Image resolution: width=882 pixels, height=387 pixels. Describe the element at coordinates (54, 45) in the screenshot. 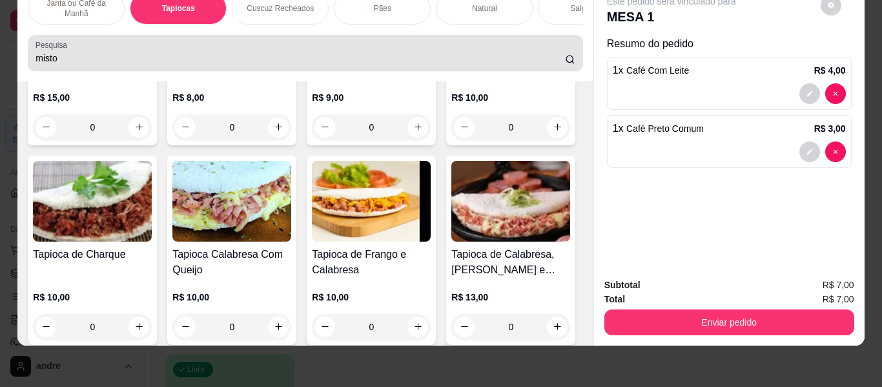

I see `label: Pesquisa` at that location.